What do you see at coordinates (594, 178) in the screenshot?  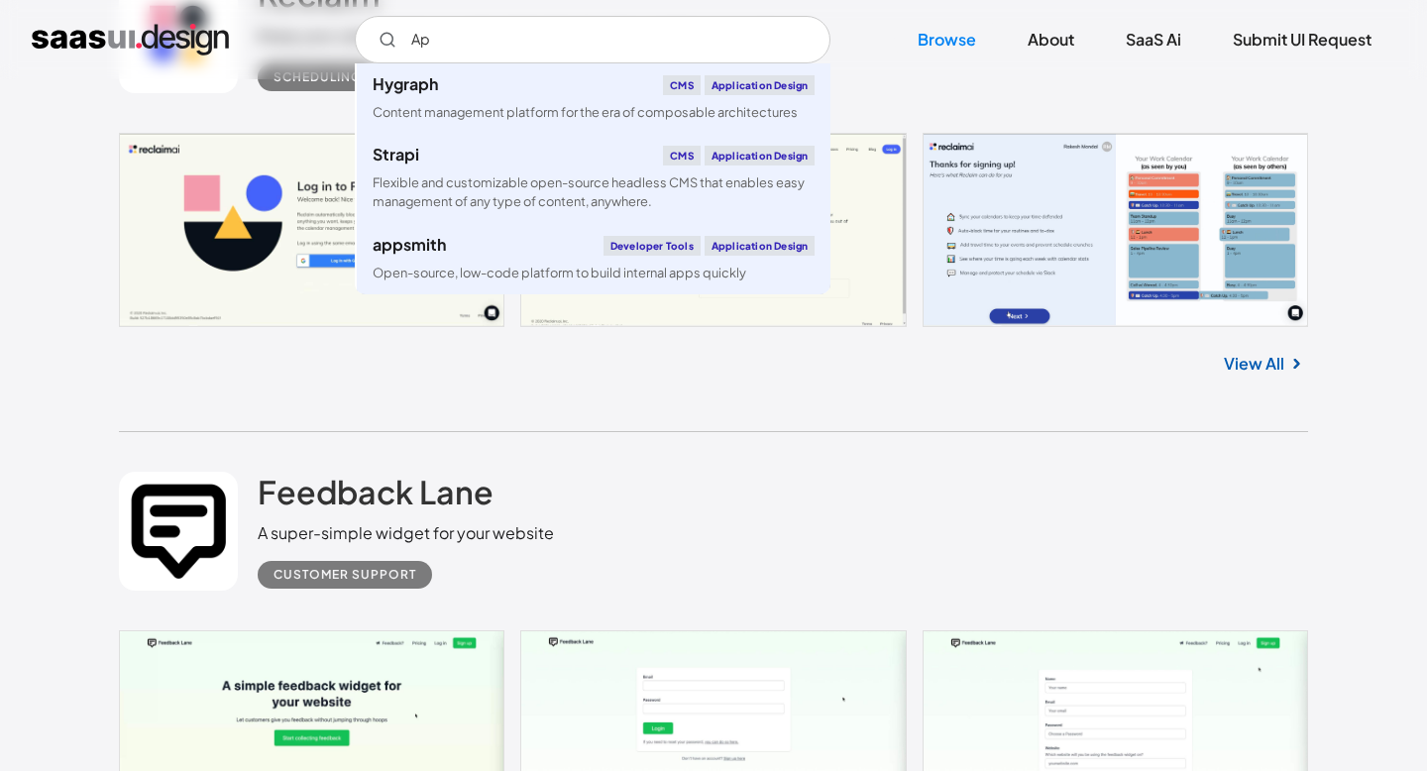 I see `a: StrapiCMSApplication DesignFlexible and customizable open-source headless CMS that enables easy m...` at bounding box center [594, 178].